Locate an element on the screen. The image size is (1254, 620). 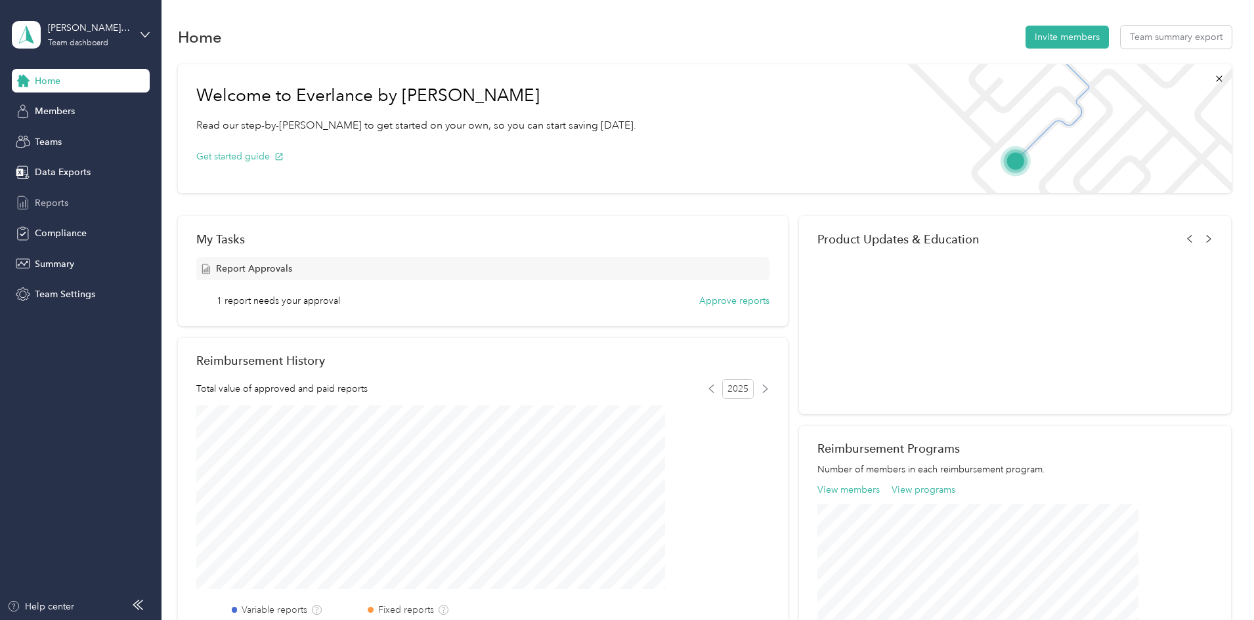
button: View members is located at coordinates (848, 490).